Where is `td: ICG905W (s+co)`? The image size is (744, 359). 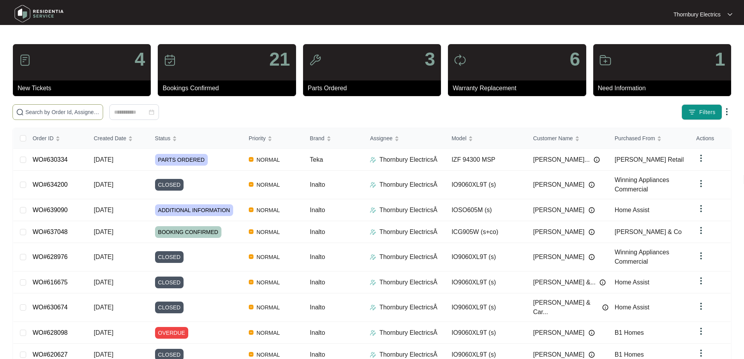
td: ICG905W (s+co) is located at coordinates (486, 232).